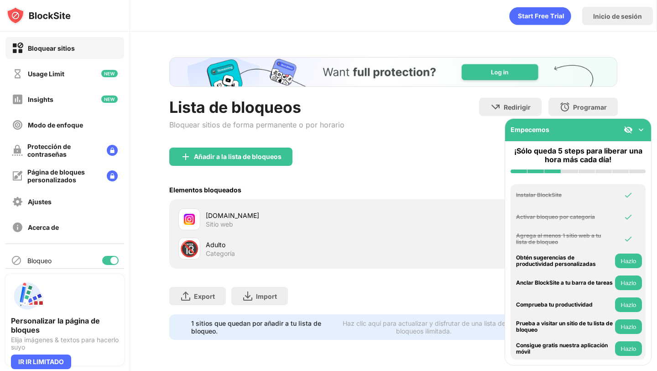 The height and width of the screenshot is (371, 657). I want to click on div: Modo de enfoque, so click(55, 125).